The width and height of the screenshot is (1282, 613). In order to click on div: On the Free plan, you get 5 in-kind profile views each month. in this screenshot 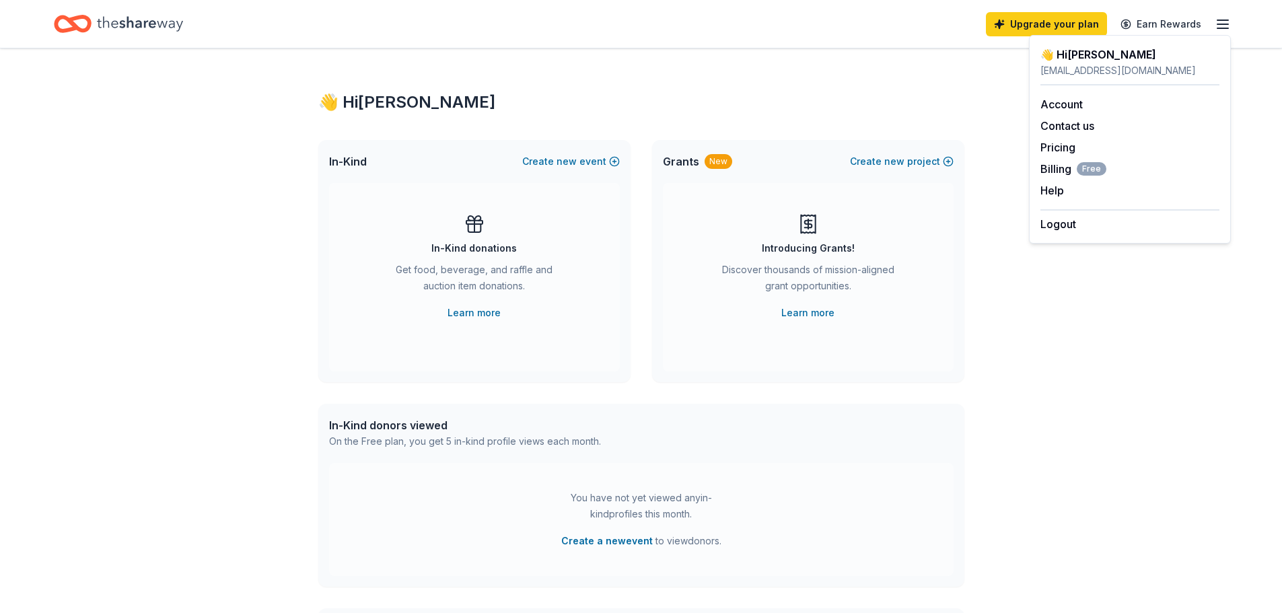, I will do `click(465, 441)`.